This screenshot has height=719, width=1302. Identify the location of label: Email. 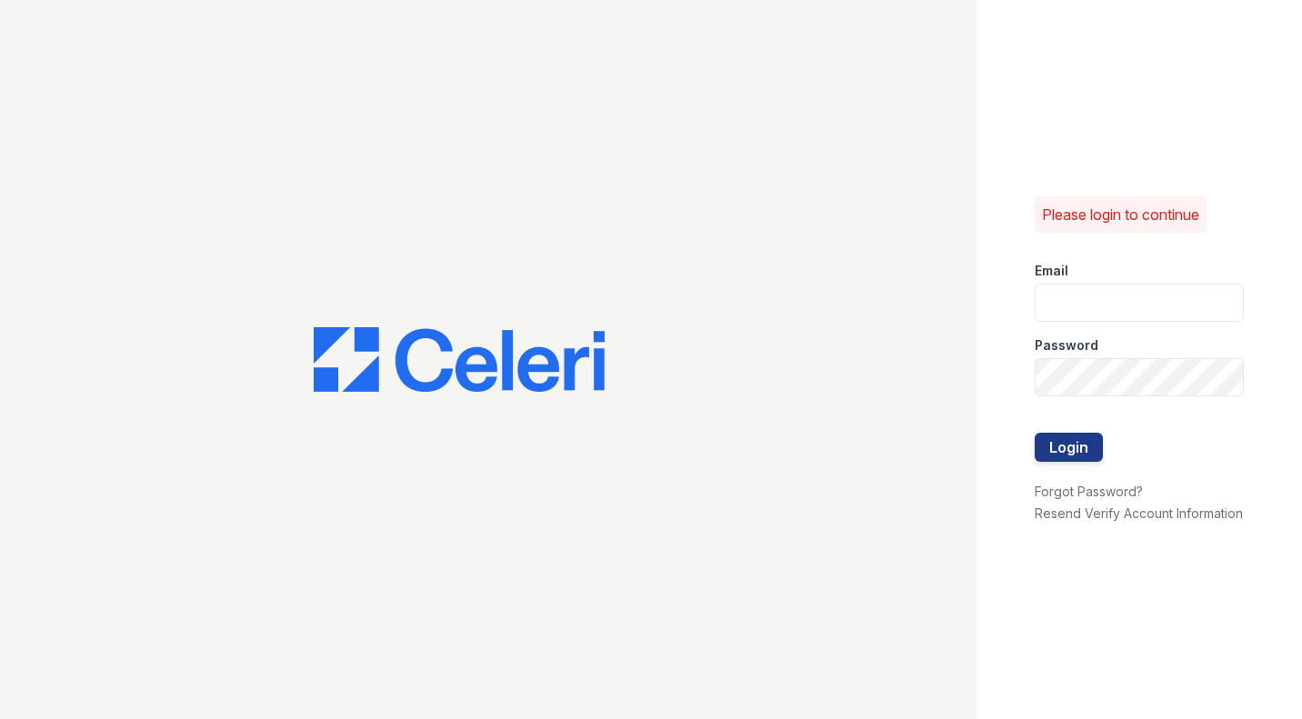
(1051, 271).